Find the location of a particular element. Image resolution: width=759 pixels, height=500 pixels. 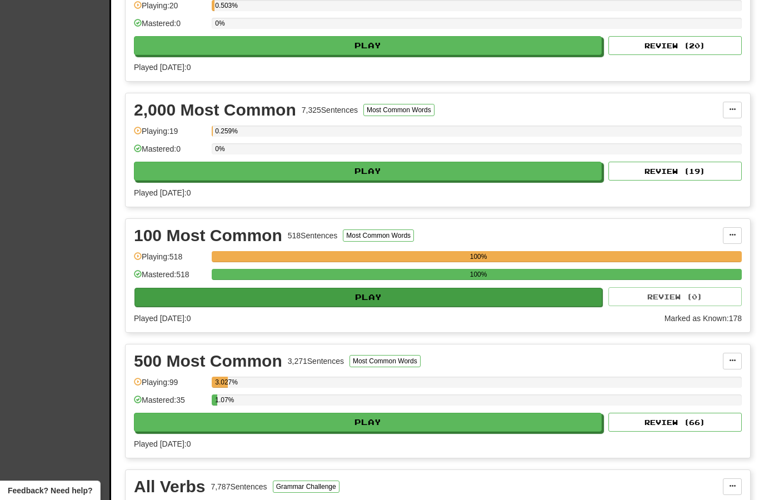

div: 500 Most Common is located at coordinates (208, 361).